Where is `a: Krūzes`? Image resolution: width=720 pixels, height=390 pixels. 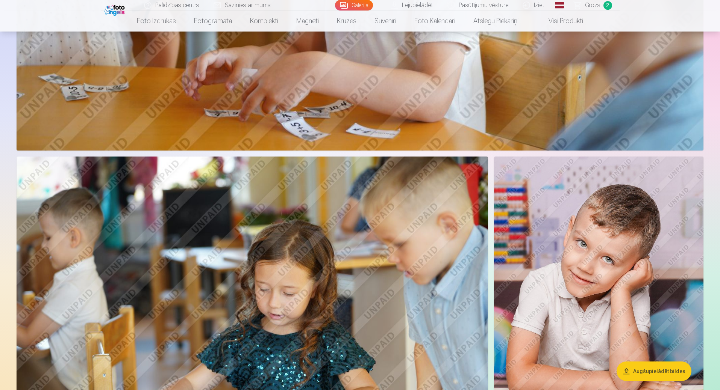 a: Krūzes is located at coordinates (346, 21).